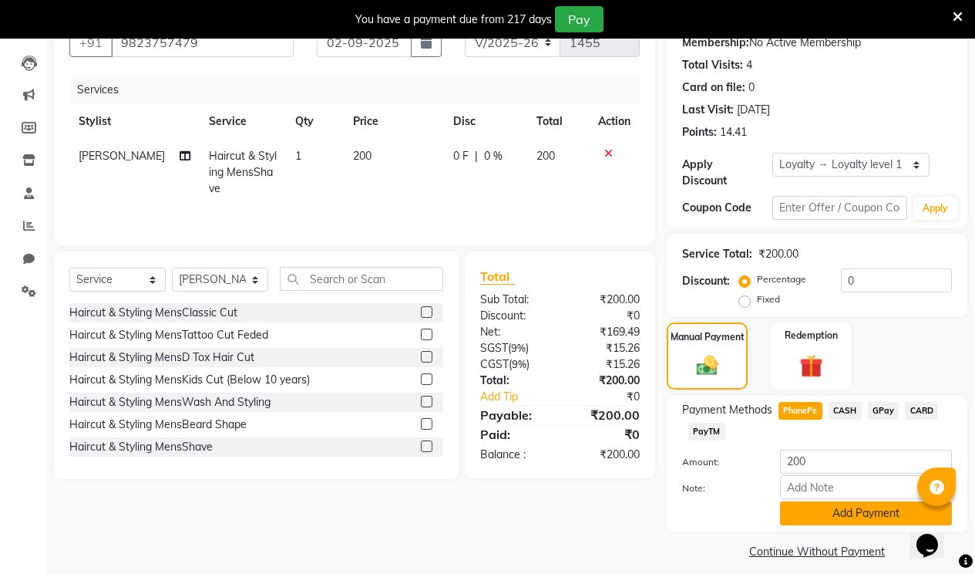 This screenshot has height=574, width=975. Describe the element at coordinates (800, 410) in the screenshot. I see `span: PhonePe` at that location.